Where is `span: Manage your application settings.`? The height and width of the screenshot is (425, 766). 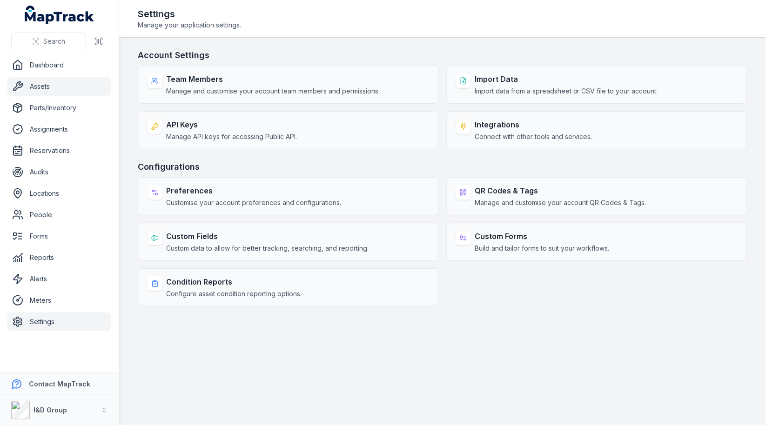
span: Manage your application settings. is located at coordinates (189, 25).